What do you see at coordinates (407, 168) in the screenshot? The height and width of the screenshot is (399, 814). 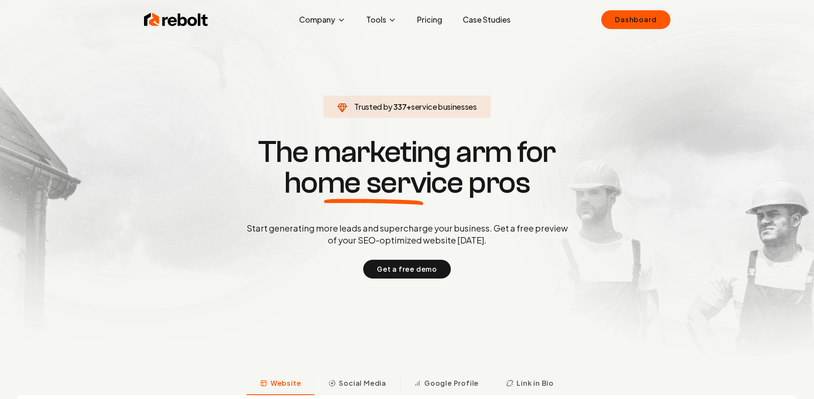 I see `h1: The marketing arm for pros` at bounding box center [407, 168].